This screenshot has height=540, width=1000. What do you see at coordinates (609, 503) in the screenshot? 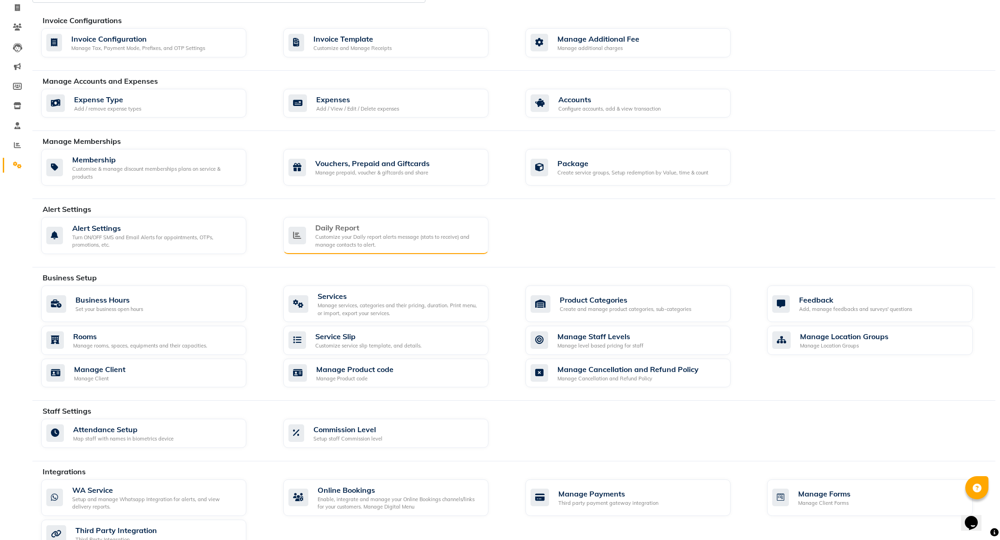
I see `div: Third party payment gateway integration` at bounding box center [609, 503].